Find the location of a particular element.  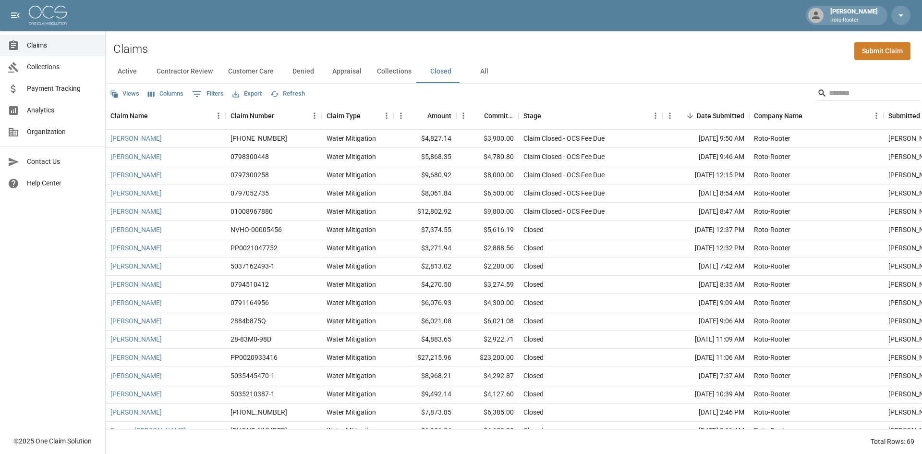

div: 01-008-534950 is located at coordinates (259, 430).